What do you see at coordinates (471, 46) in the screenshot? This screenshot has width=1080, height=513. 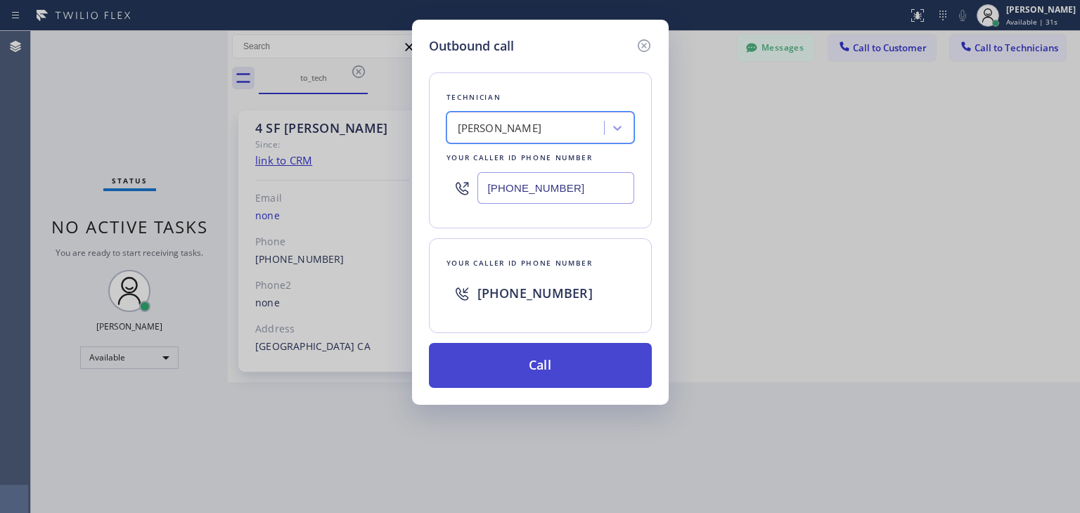 I see `h5: Outbound call` at bounding box center [471, 46].